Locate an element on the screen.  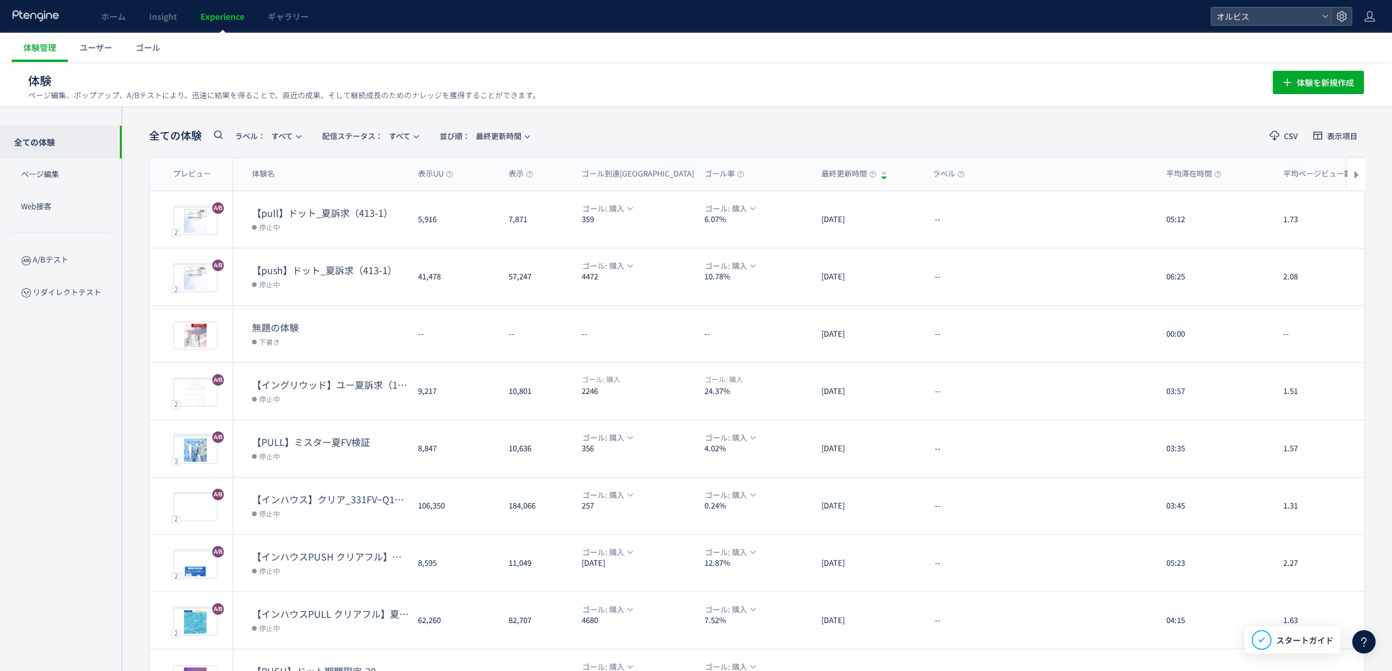
div: 00:00 is located at coordinates (1216, 334).